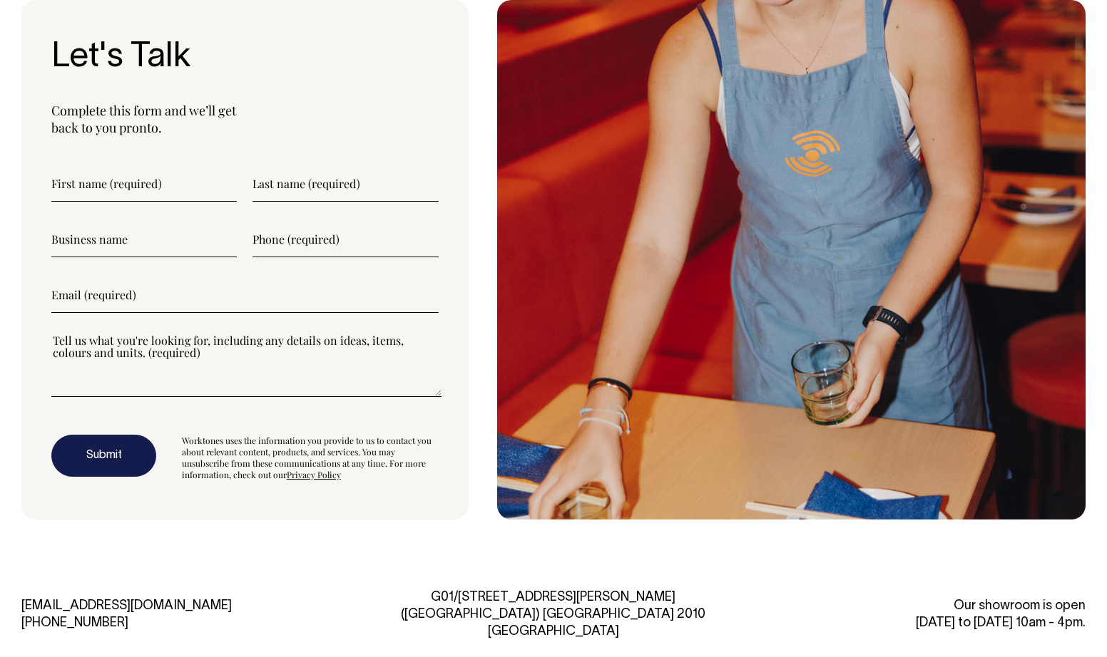  I want to click on h3: Let's Talk, so click(245, 58).